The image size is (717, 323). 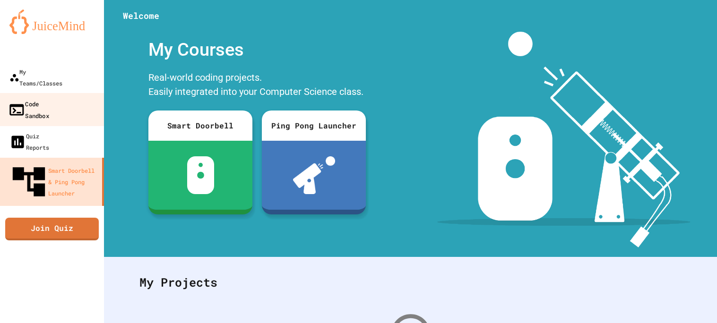 I want to click on img: ppl-with-ball.png, so click(x=314, y=175).